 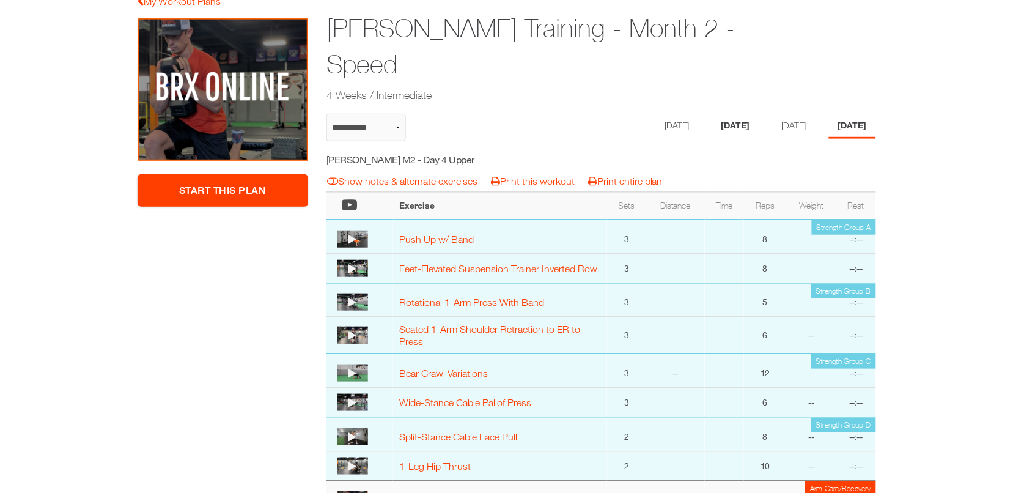 What do you see at coordinates (724, 205) in the screenshot?
I see `th: Time` at bounding box center [724, 205].